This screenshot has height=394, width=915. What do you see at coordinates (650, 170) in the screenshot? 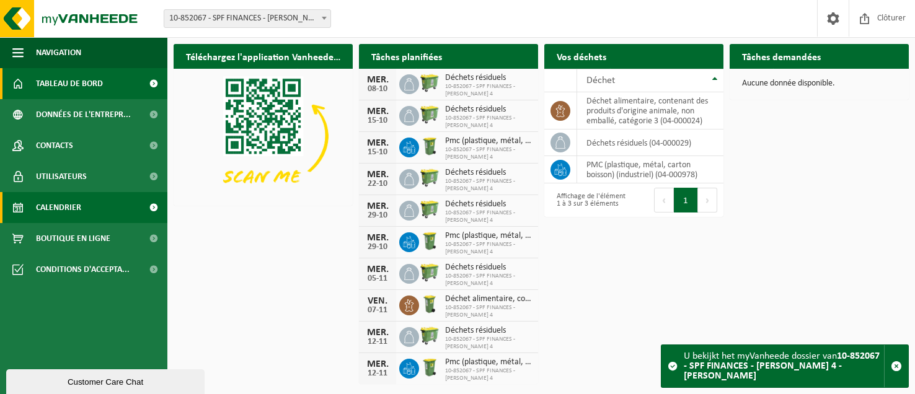
I see `td: PMC (plastique, métal, carton boisson) (industriel) (04-000978)` at bounding box center [650, 170].